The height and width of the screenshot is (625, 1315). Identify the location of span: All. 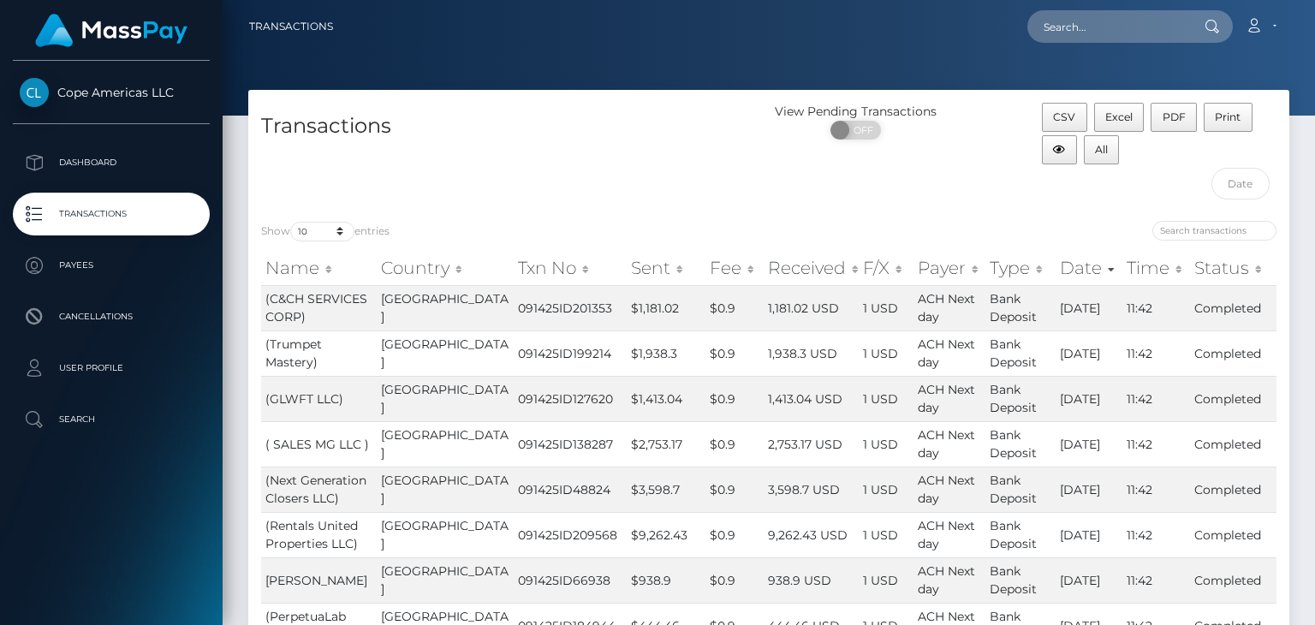
(1101, 149).